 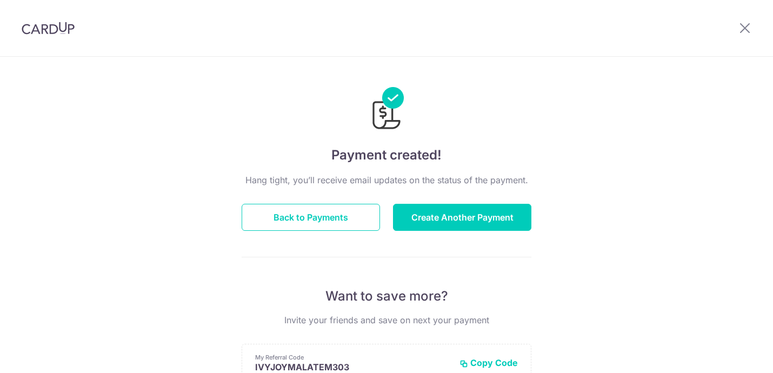 I want to click on p: Invite your friends and save on next your payment, so click(x=387, y=320).